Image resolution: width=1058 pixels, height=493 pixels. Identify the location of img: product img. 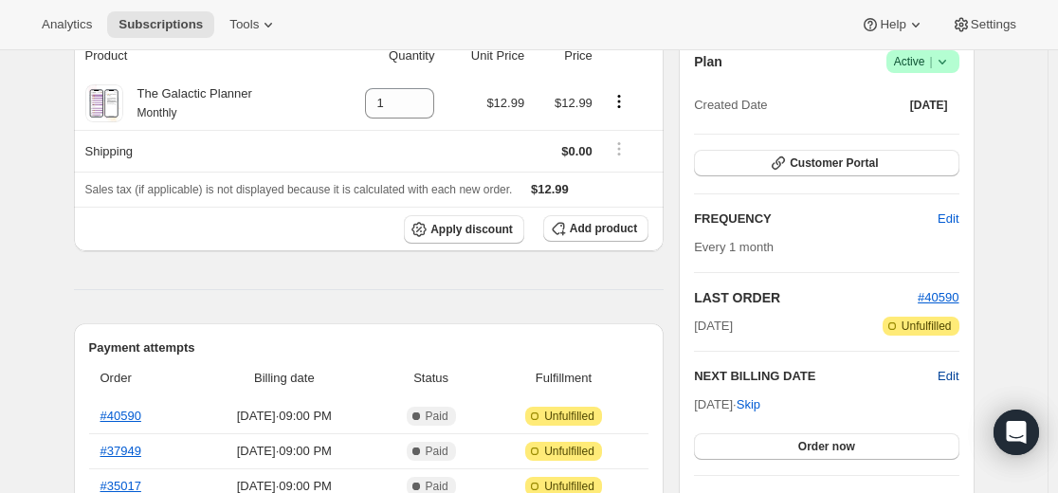
(103, 103).